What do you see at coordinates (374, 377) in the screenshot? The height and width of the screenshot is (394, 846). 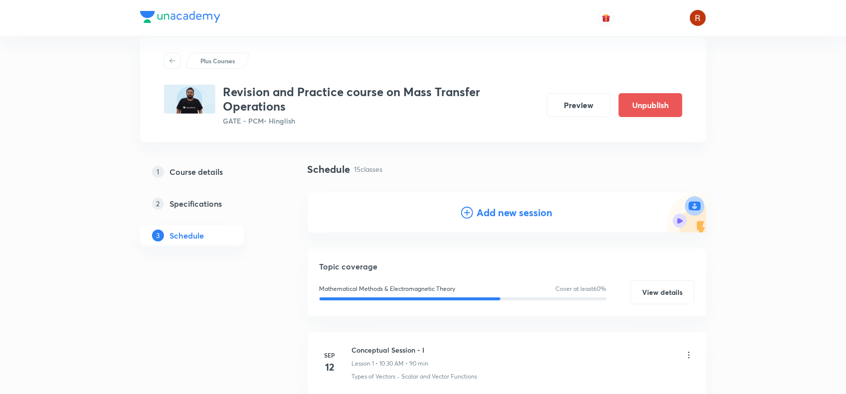 I see `p: Types of Vectors` at bounding box center [374, 377].